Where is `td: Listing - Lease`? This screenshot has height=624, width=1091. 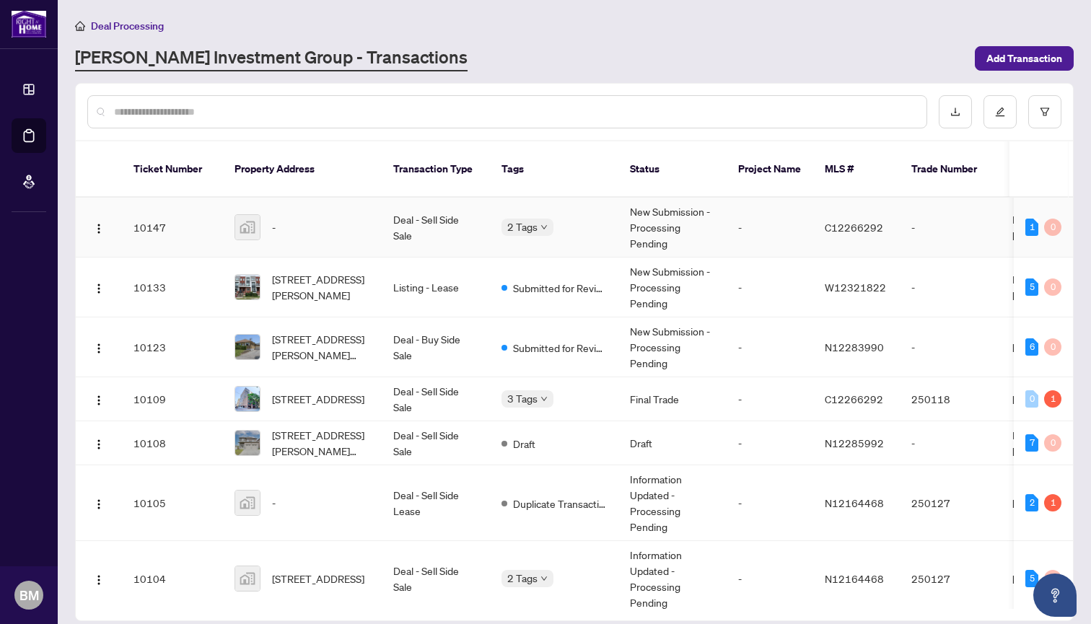
td: Listing - Lease is located at coordinates (436, 287).